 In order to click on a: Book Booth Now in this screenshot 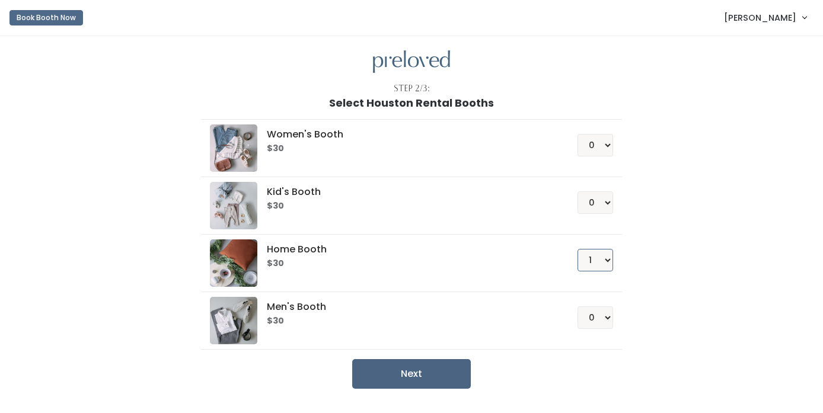, I will do `click(46, 18)`.